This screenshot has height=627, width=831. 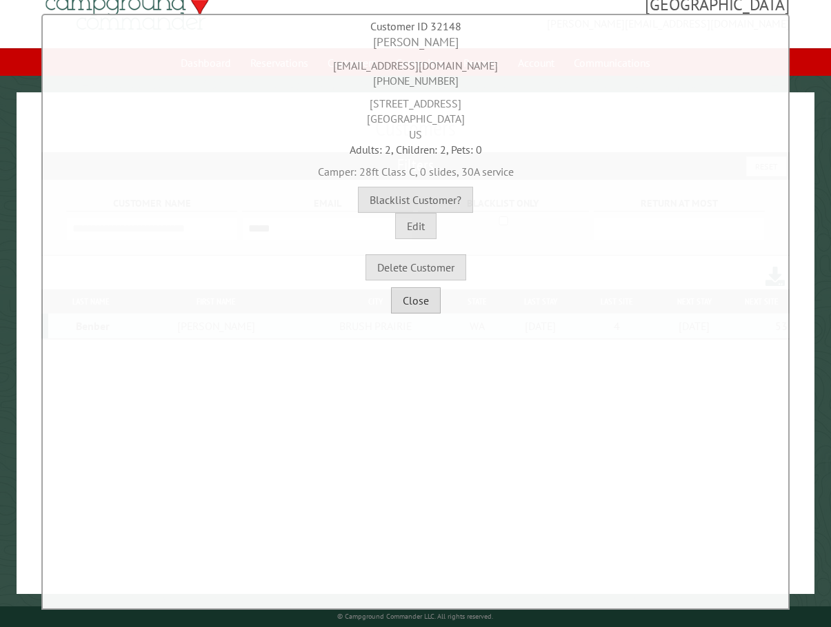 I want to click on button: Close, so click(x=416, y=301).